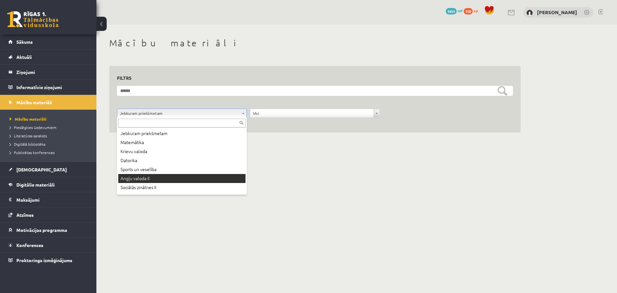 This screenshot has height=293, width=617. What do you see at coordinates (182, 178) in the screenshot?
I see `div: Angļu valoda II` at bounding box center [182, 178].